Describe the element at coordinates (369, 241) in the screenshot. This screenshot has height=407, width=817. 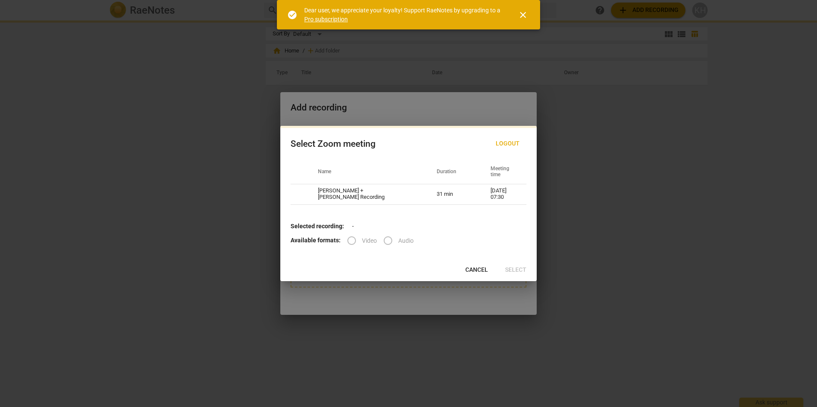
I see `span: Video` at that location.